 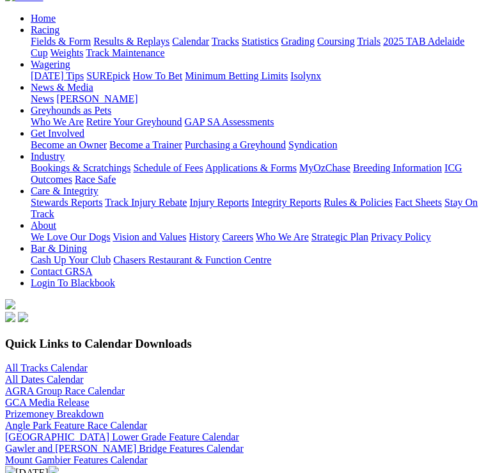 I want to click on div: News & Media, so click(x=256, y=99).